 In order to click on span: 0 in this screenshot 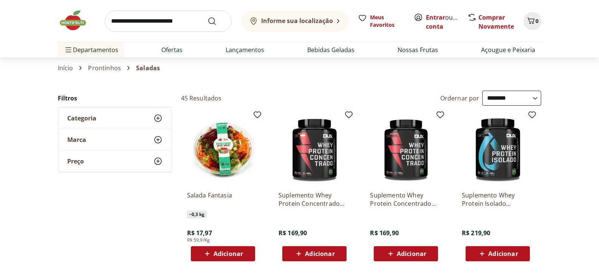, I will do `click(537, 21)`.